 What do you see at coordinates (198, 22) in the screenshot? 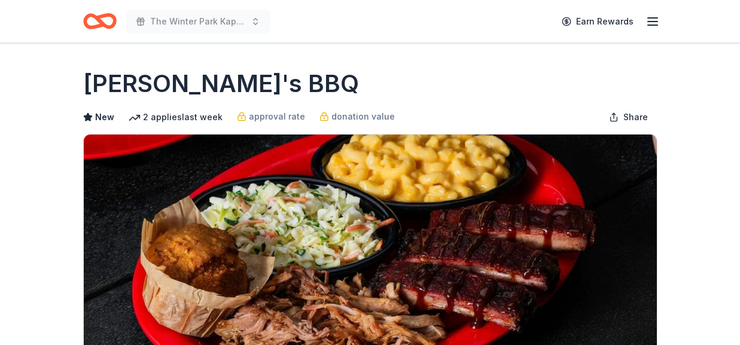
I see `span: The Winter Park Kappa League Induction Ceremony` at bounding box center [198, 22].